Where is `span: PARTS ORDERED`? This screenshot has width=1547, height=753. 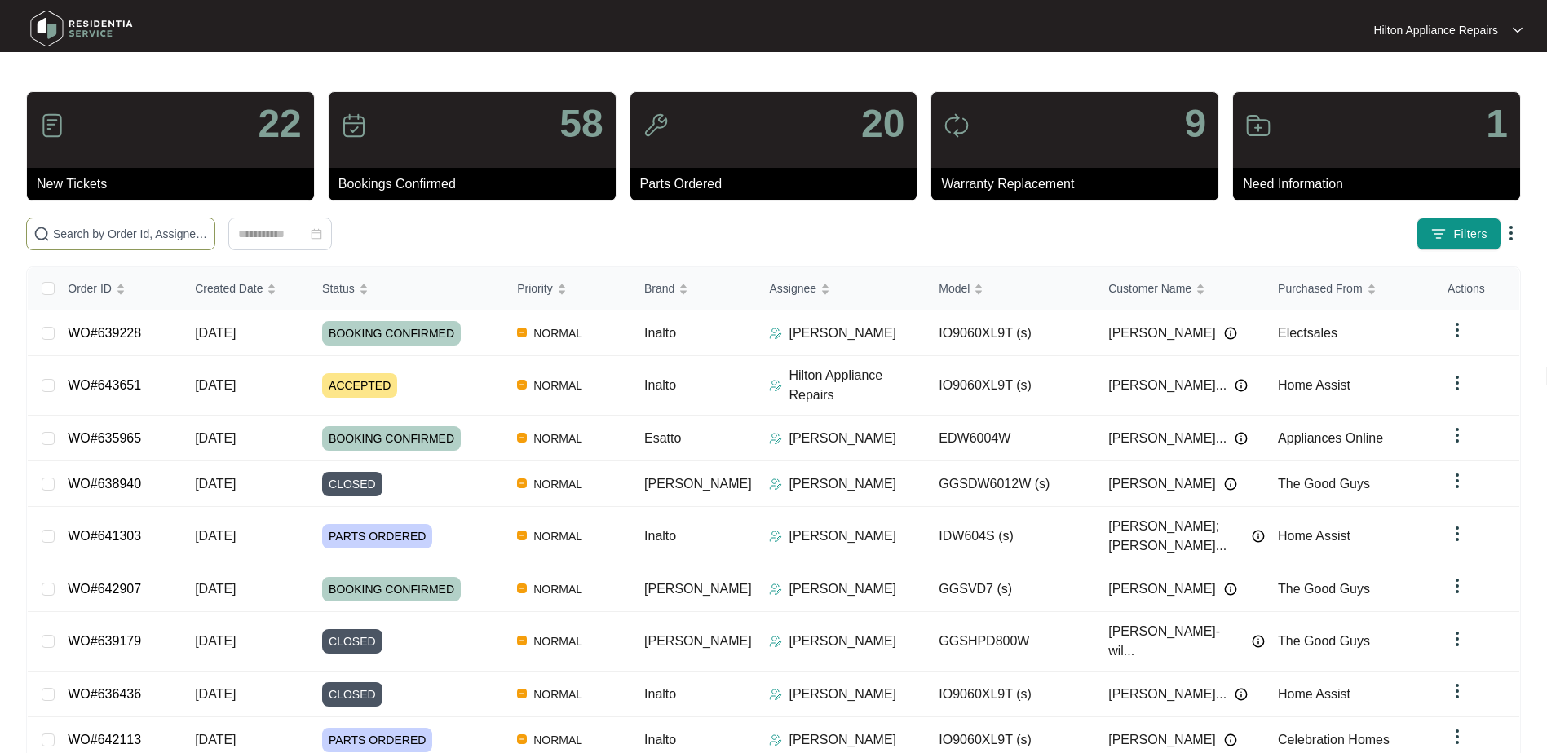
span: PARTS ORDERED is located at coordinates (377, 537).